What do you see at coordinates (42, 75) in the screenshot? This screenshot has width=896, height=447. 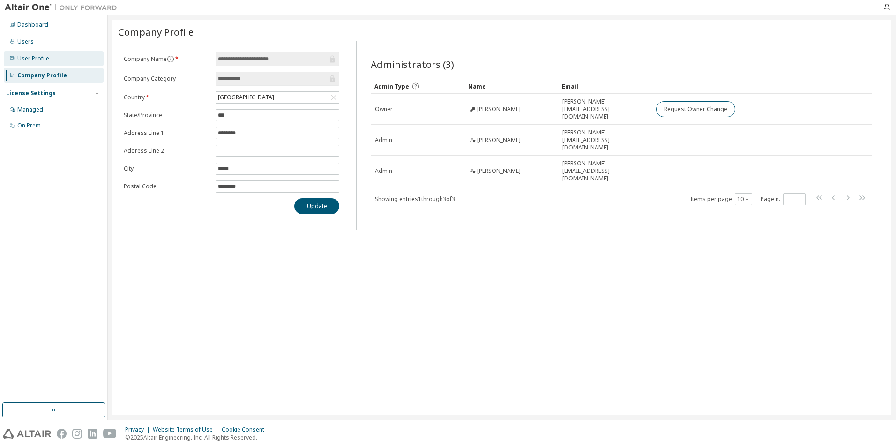 I see `div: Company Profile` at bounding box center [42, 75].